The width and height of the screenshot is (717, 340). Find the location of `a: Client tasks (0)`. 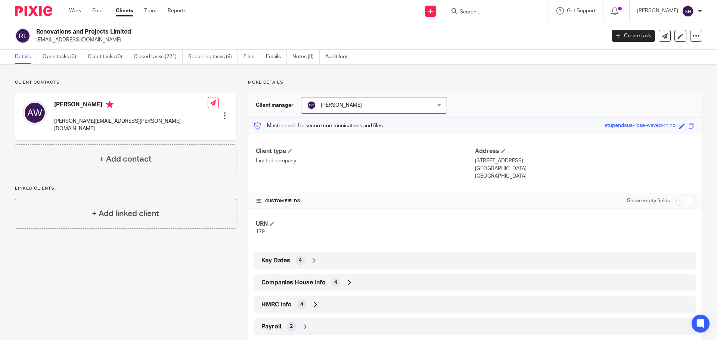

a: Client tasks (0) is located at coordinates (108, 57).